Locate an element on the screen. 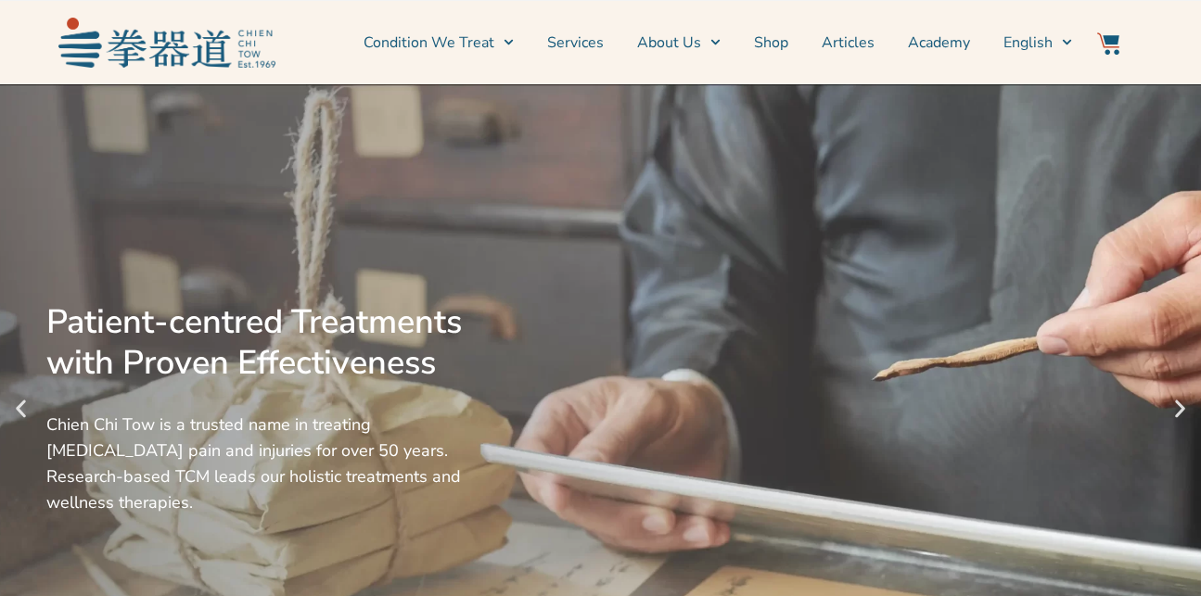 The image size is (1201, 596). div: Patient-centred Treatments with Proven Effectiveness is located at coordinates (274, 343).